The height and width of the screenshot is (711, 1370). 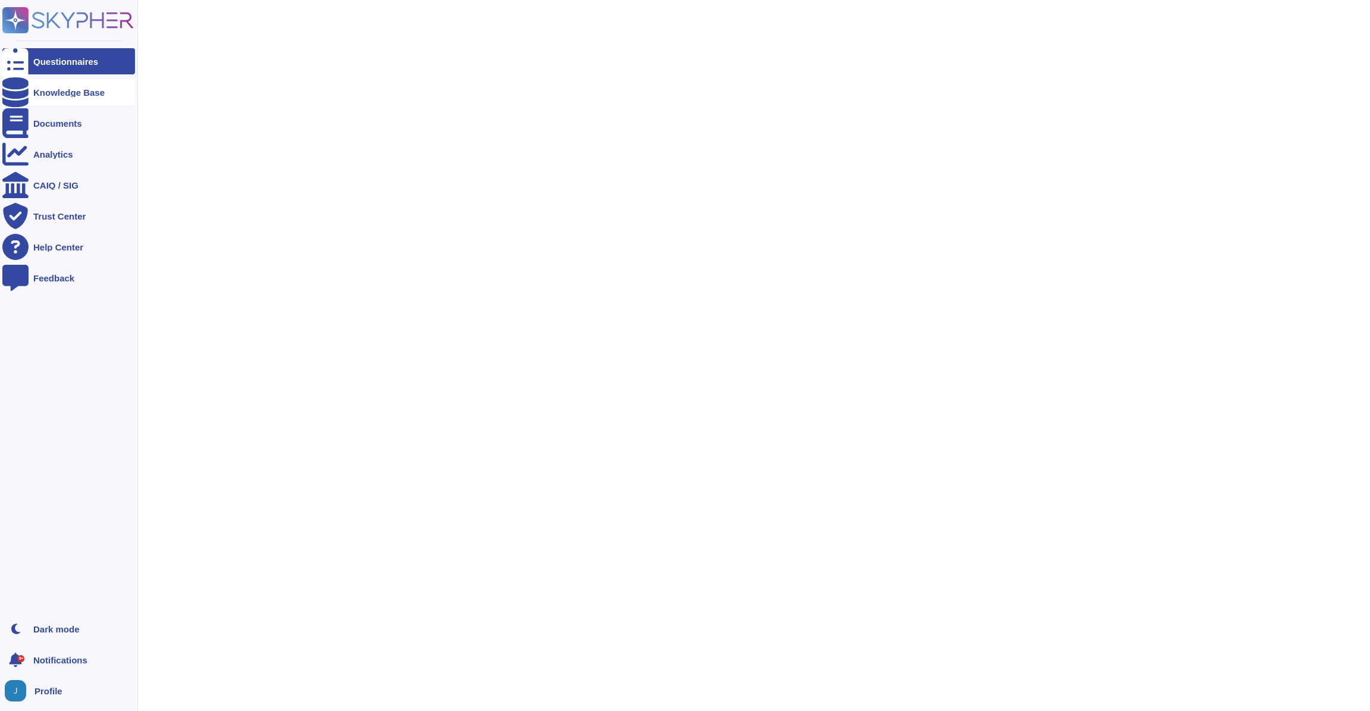 What do you see at coordinates (58, 123) in the screenshot?
I see `div: Documents` at bounding box center [58, 123].